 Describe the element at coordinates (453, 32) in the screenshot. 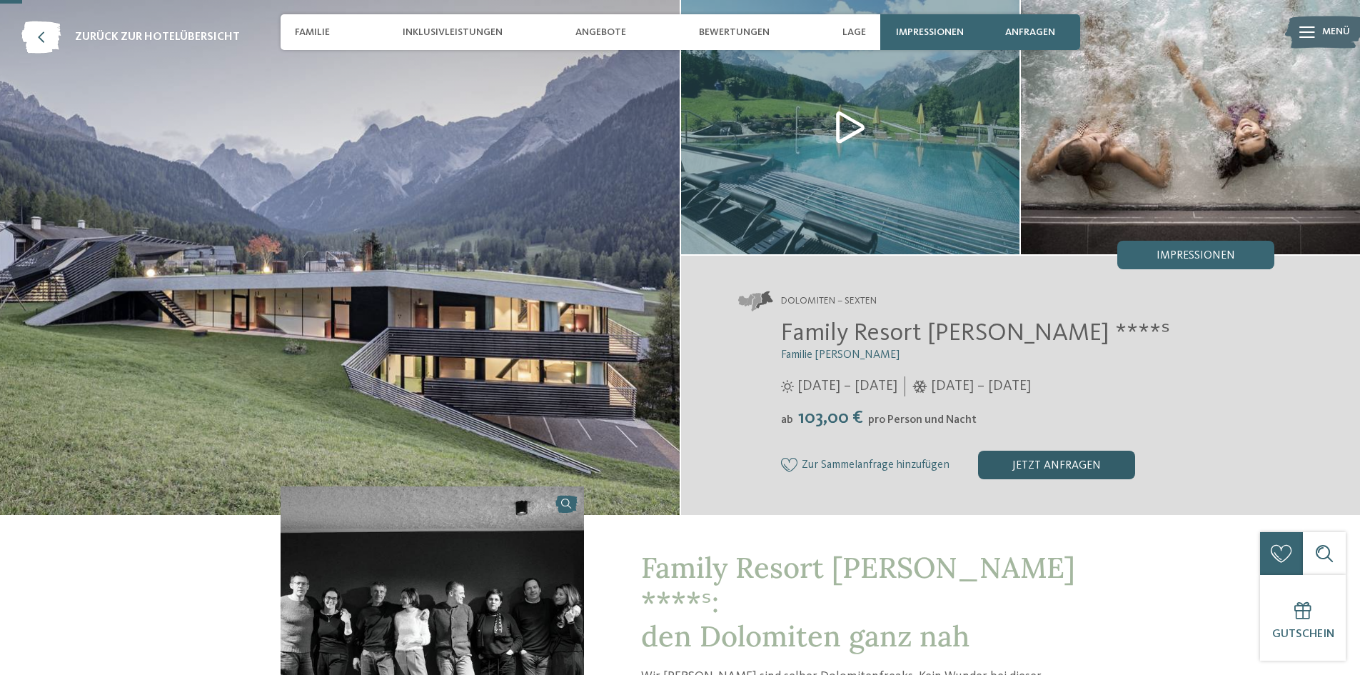

I see `span: Inklusivleistungen` at that location.